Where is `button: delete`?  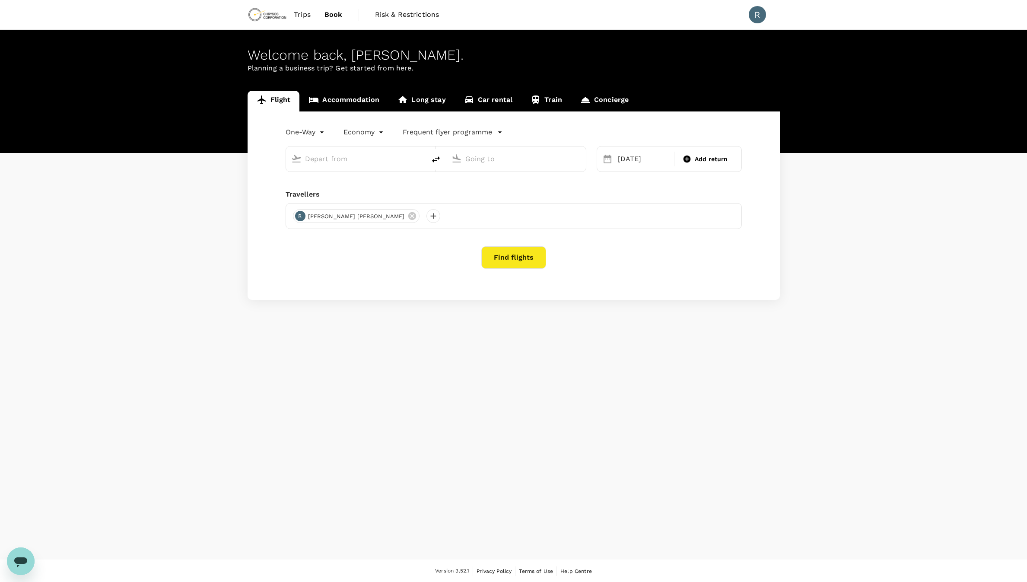 button: delete is located at coordinates (436, 159).